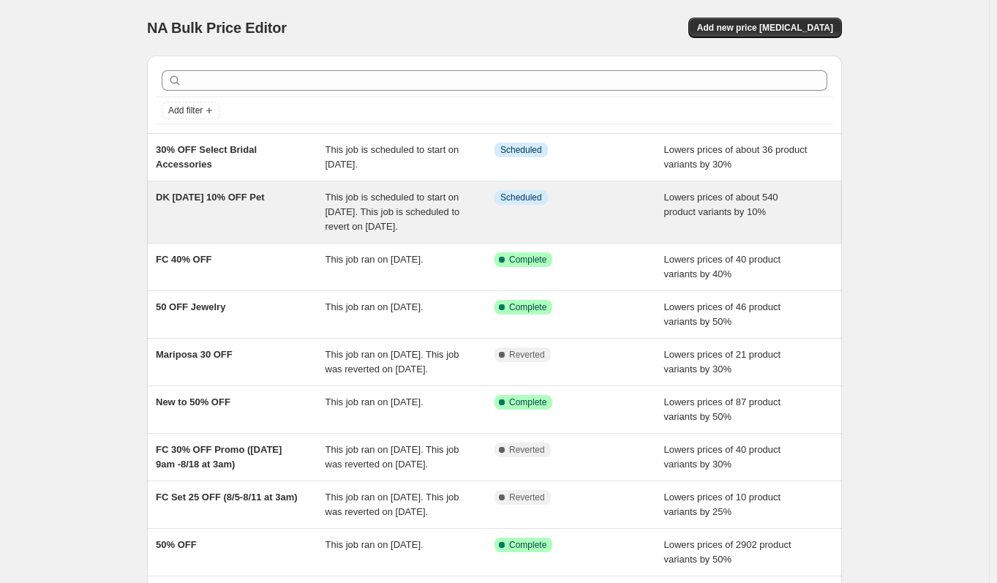  Describe the element at coordinates (722, 409) in the screenshot. I see `span: Lowers prices of 87 product variants by 50%` at that location.